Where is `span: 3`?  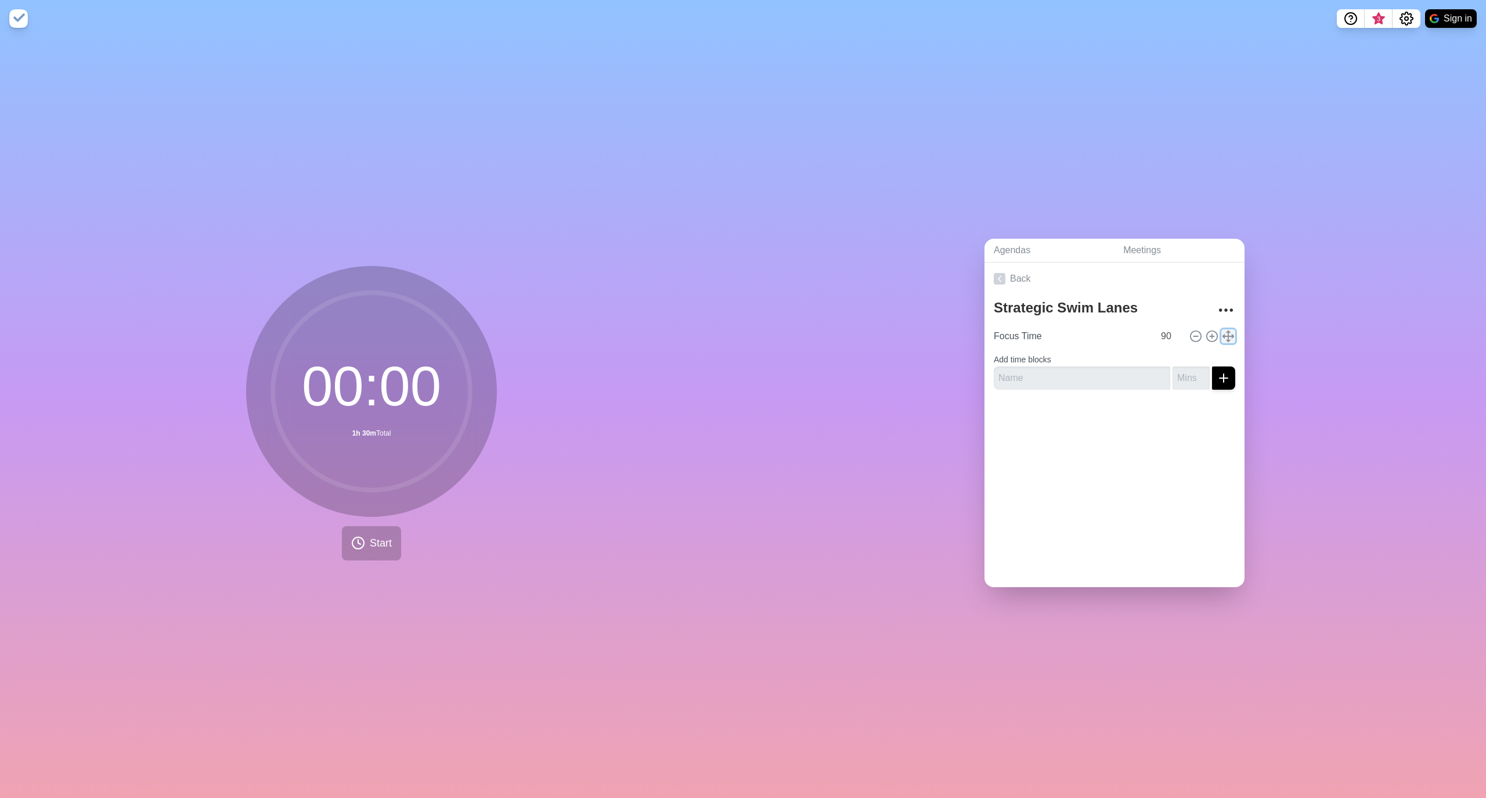 span: 3 is located at coordinates (1379, 19).